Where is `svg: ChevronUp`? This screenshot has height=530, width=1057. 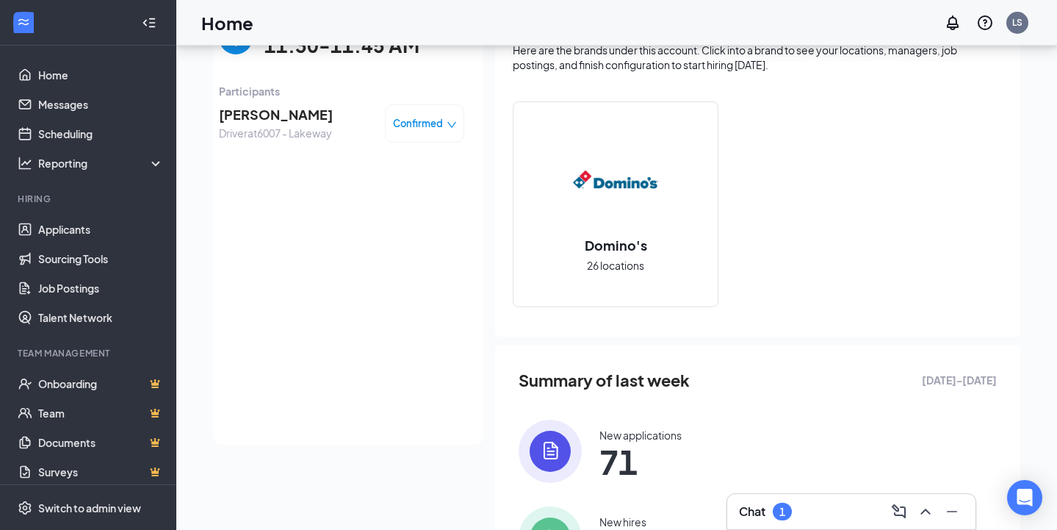 svg: ChevronUp is located at coordinates (925, 511).